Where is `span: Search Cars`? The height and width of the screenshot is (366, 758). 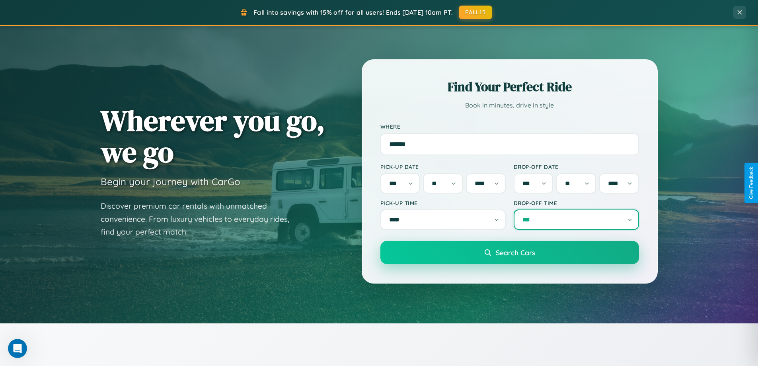
span: Search Cars is located at coordinates (515, 252).